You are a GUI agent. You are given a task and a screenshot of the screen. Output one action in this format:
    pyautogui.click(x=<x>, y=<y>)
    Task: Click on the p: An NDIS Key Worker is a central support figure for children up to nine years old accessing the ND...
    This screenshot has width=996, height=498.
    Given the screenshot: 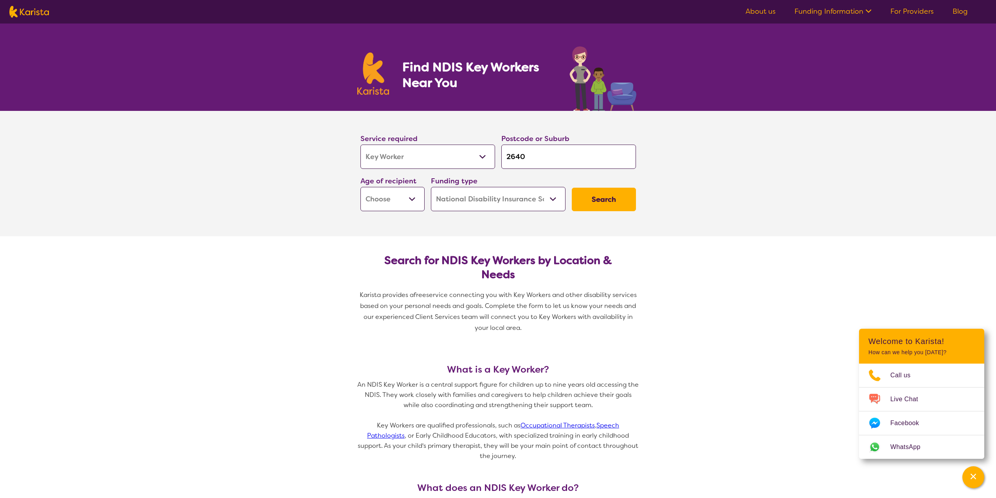 What is the action you would take?
    pyautogui.click(x=498, y=395)
    